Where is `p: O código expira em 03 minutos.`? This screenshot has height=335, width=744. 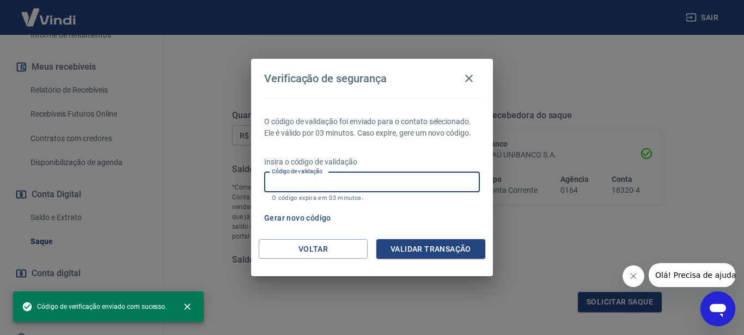
p: O código expira em 03 minutos. is located at coordinates (372, 198).